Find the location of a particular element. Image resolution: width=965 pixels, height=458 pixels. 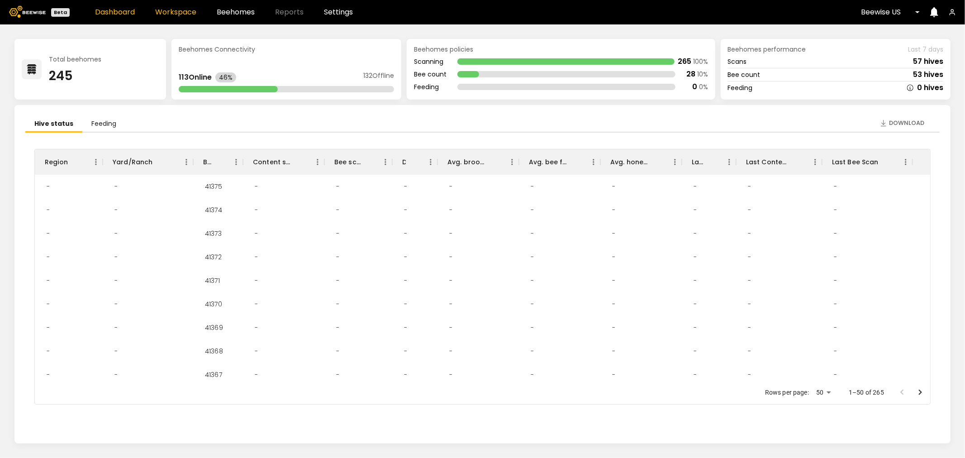

div: 53 hives is located at coordinates (928, 75).